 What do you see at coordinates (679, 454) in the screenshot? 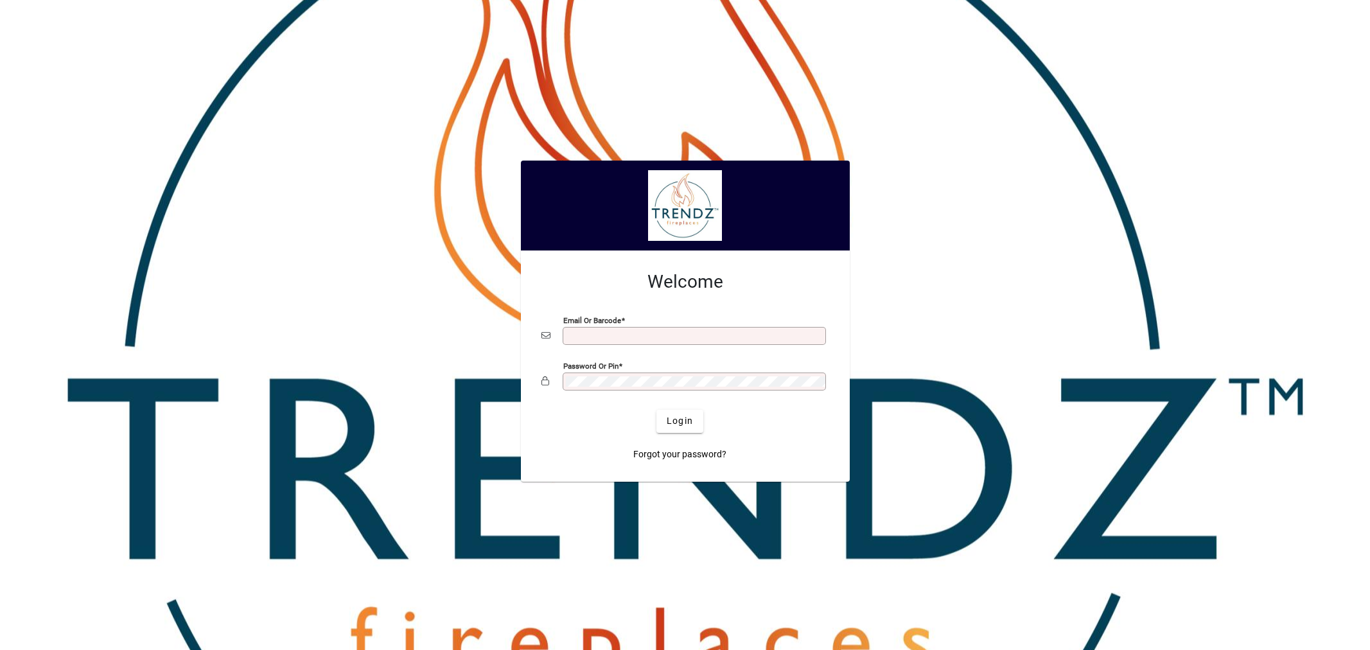
I see `span: Forgot your password?` at bounding box center [679, 454].